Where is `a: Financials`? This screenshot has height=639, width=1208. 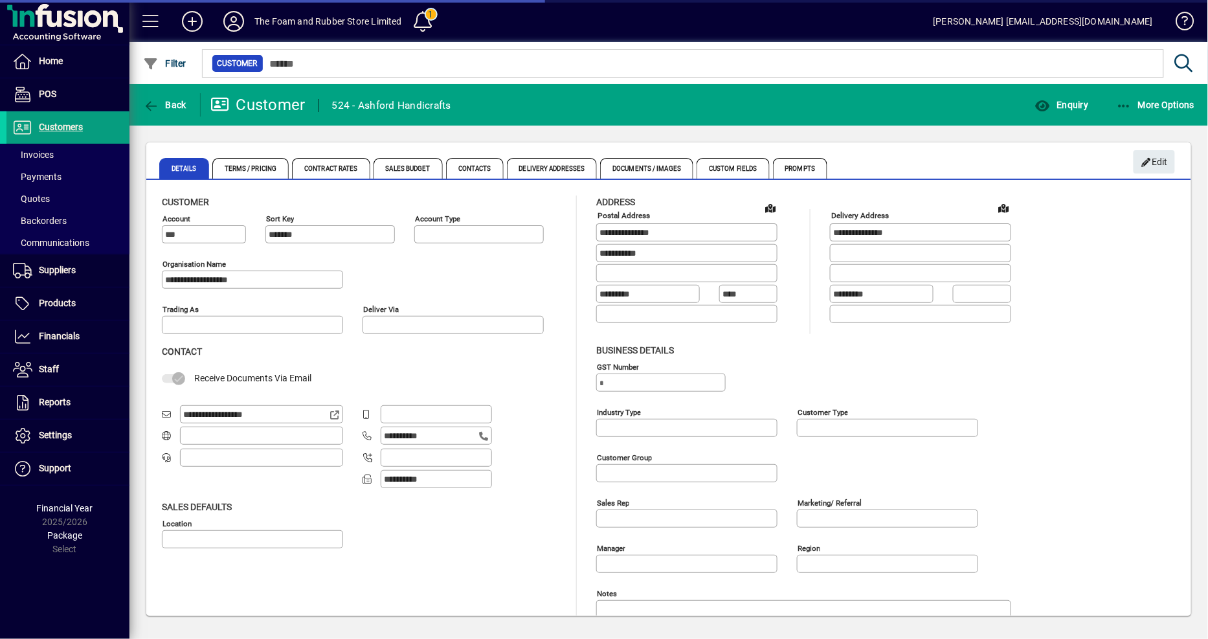
a: Financials is located at coordinates (68, 337).